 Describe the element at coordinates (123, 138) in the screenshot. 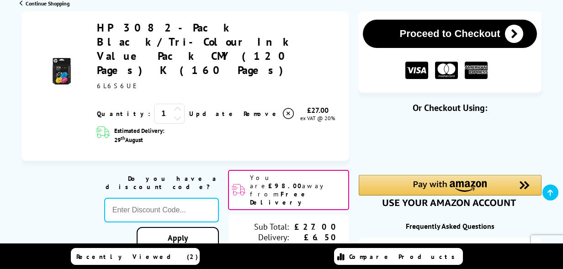

I see `sup: th` at that location.